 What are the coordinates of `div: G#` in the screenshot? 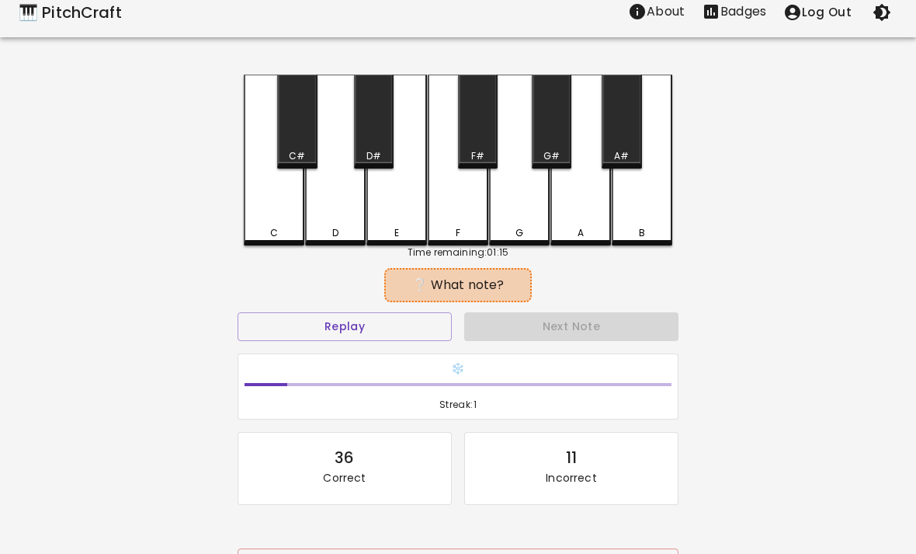 It's located at (551, 156).